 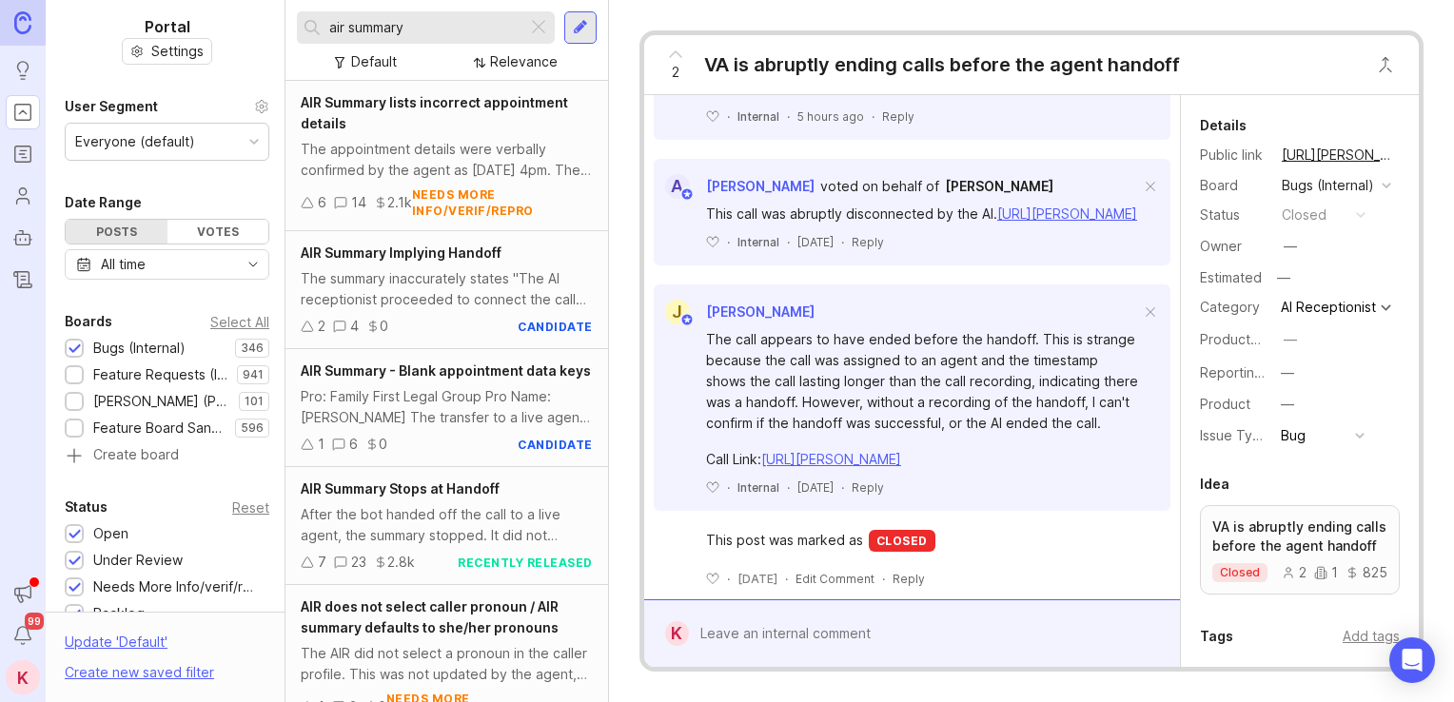 What do you see at coordinates (240, 322) in the screenshot?
I see `div: Select All` at bounding box center [240, 322].